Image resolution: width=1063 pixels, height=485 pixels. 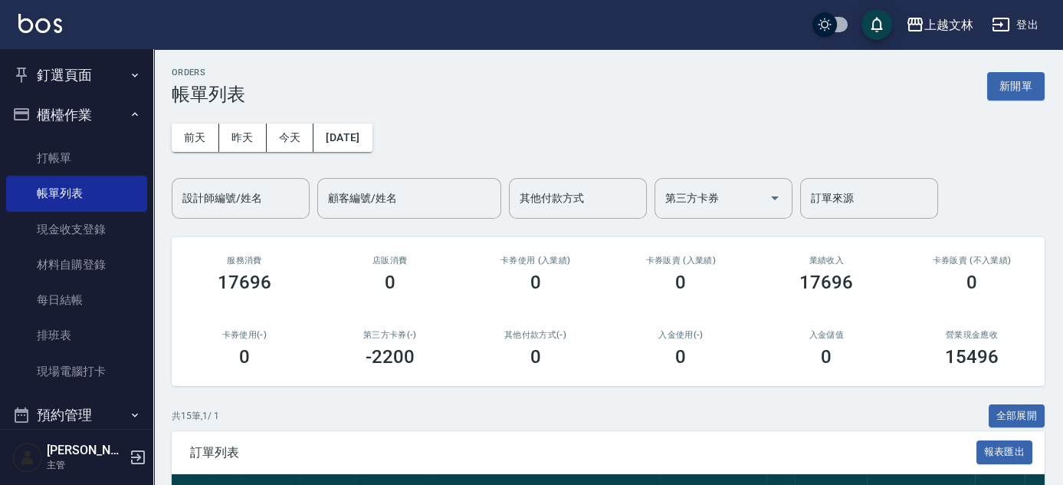 I want to click on a: 打帳單, so click(x=77, y=158).